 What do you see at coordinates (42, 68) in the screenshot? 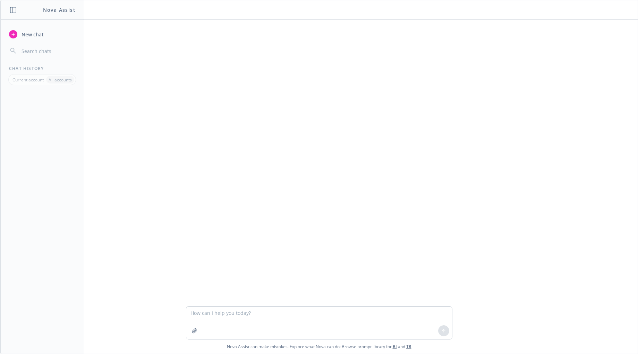
I see `div: Chat History` at bounding box center [42, 68].